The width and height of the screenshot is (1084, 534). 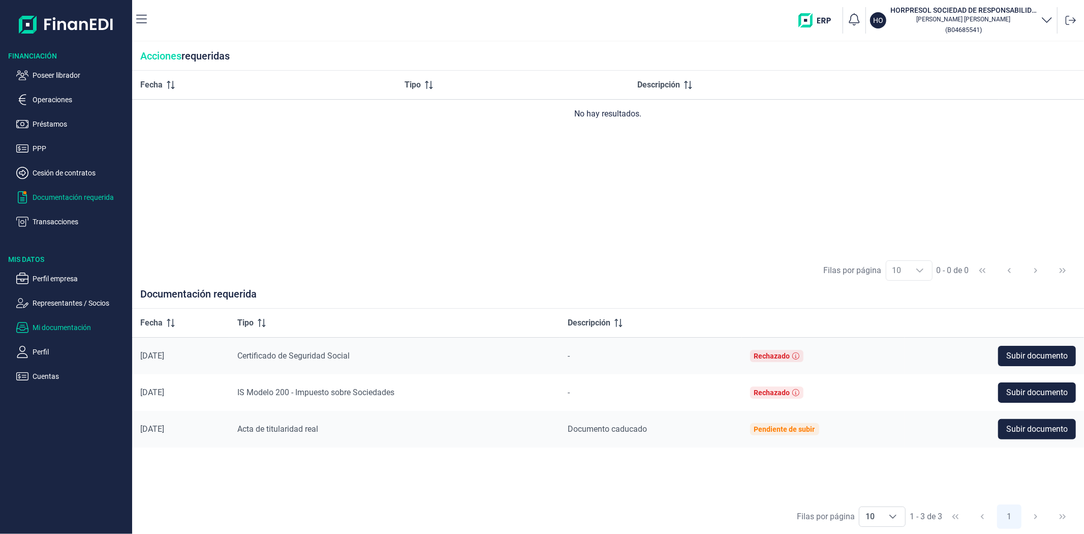 What do you see at coordinates (80, 100) in the screenshot?
I see `p: Operaciones` at bounding box center [80, 100].